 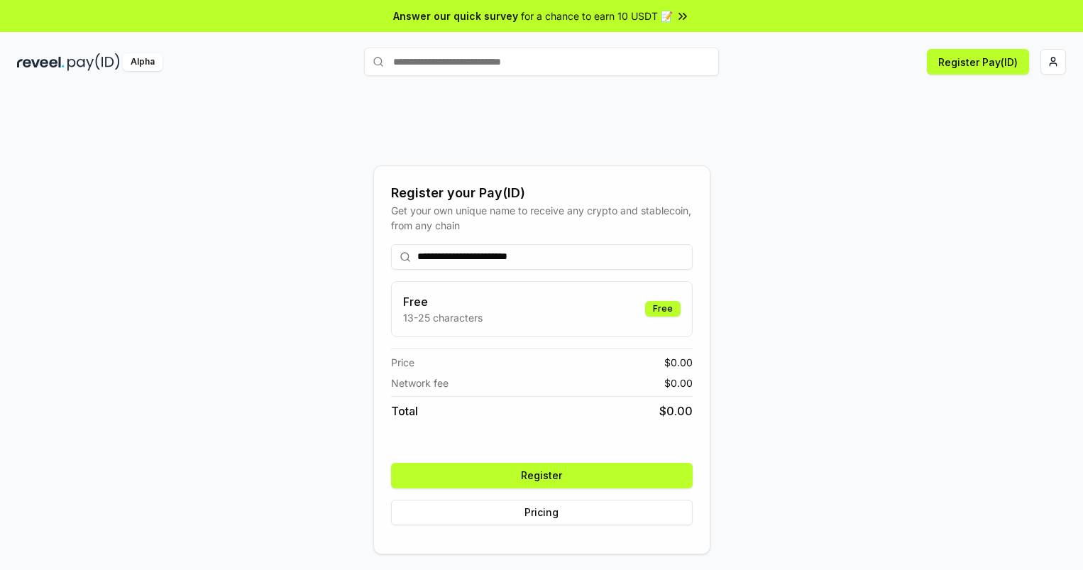 I want to click on h3: Free, so click(x=443, y=302).